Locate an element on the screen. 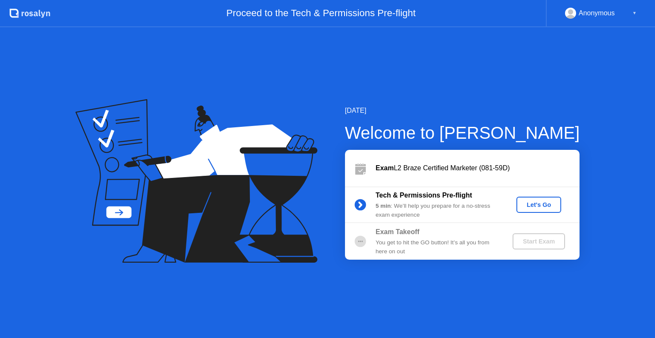 The height and width of the screenshot is (338, 655). div: Start Exam is located at coordinates (538, 242).